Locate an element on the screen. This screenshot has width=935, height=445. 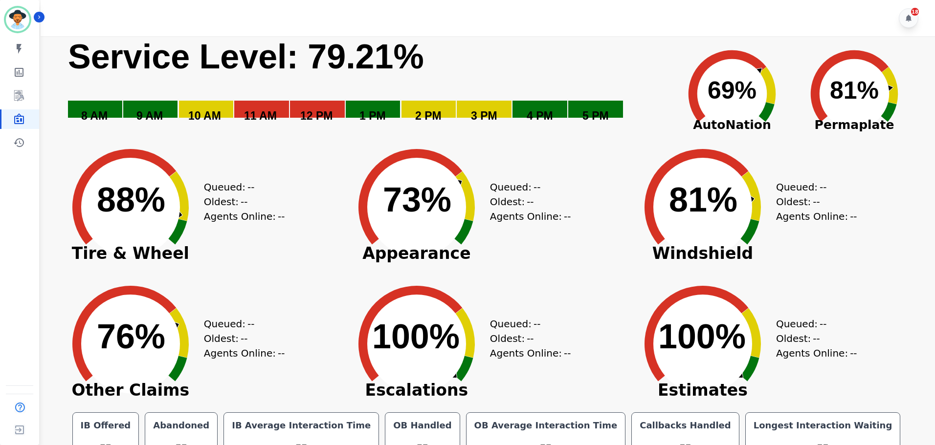
div: OB Handled is located at coordinates (422, 426).